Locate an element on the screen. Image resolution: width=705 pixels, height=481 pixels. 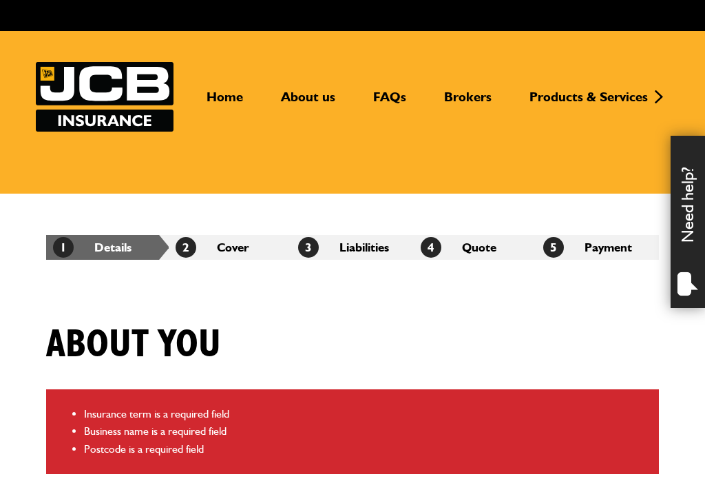
a: FAQs is located at coordinates (390, 103).